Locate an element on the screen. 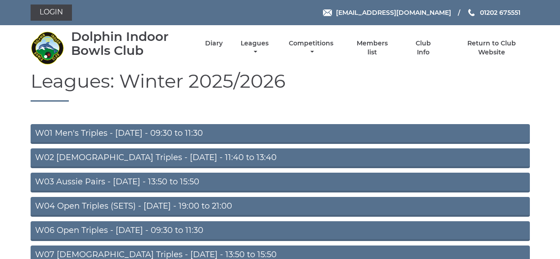  a: Diary is located at coordinates (214, 43).